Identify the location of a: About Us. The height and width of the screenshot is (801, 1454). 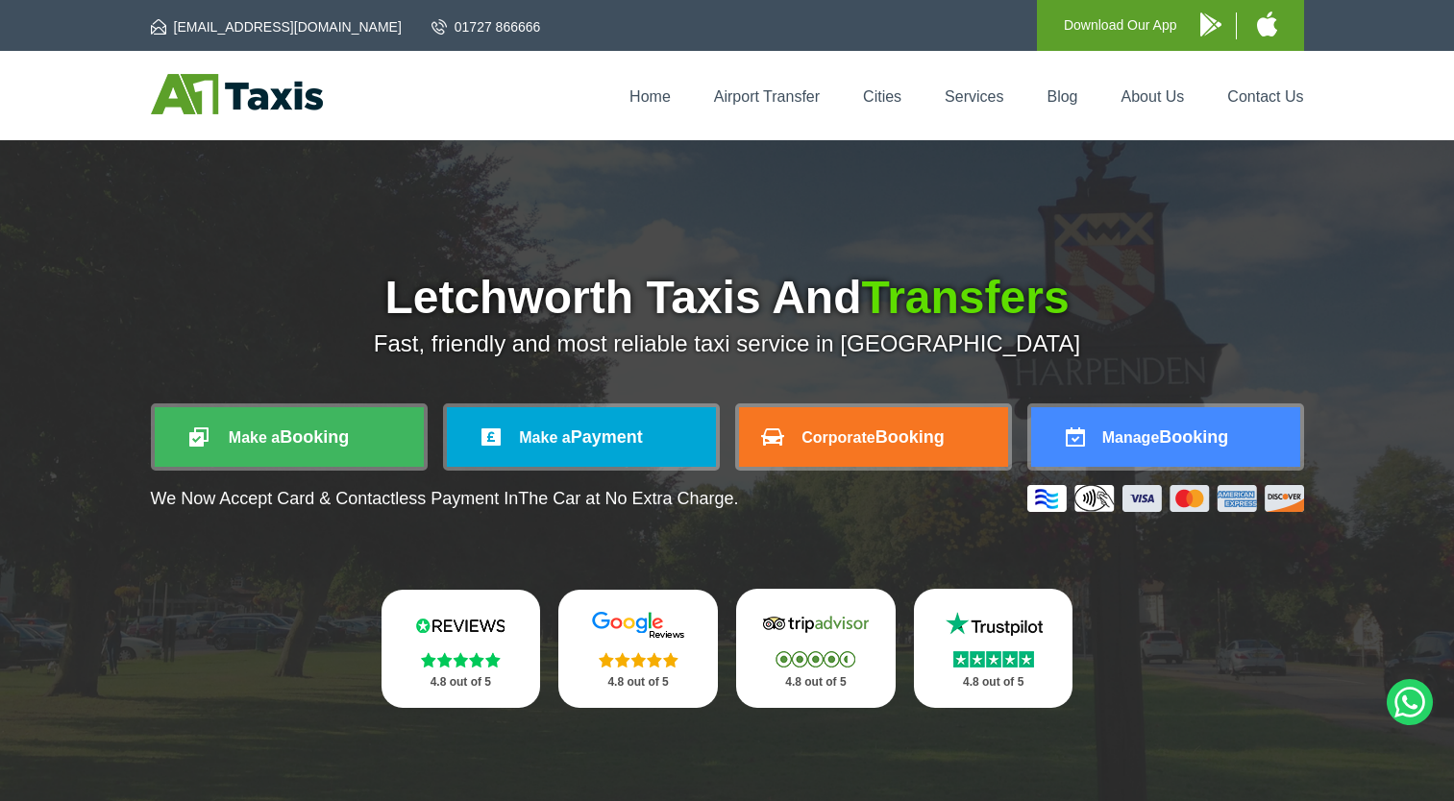
(1153, 96).